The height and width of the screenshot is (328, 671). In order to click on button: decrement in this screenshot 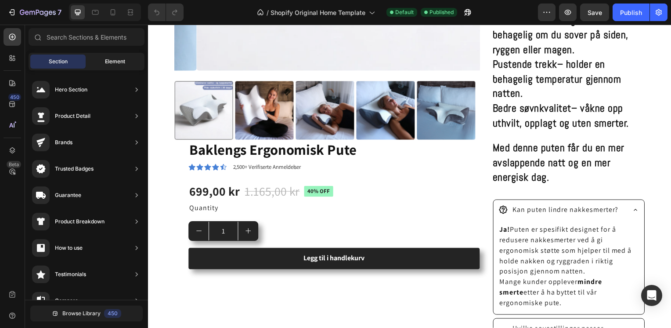, I will do `click(51, 208)`.